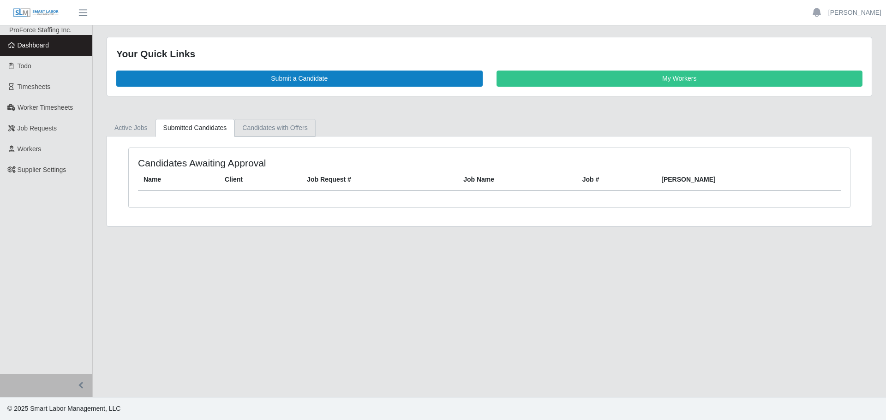  Describe the element at coordinates (45, 108) in the screenshot. I see `span: Worker Timesheets` at that location.